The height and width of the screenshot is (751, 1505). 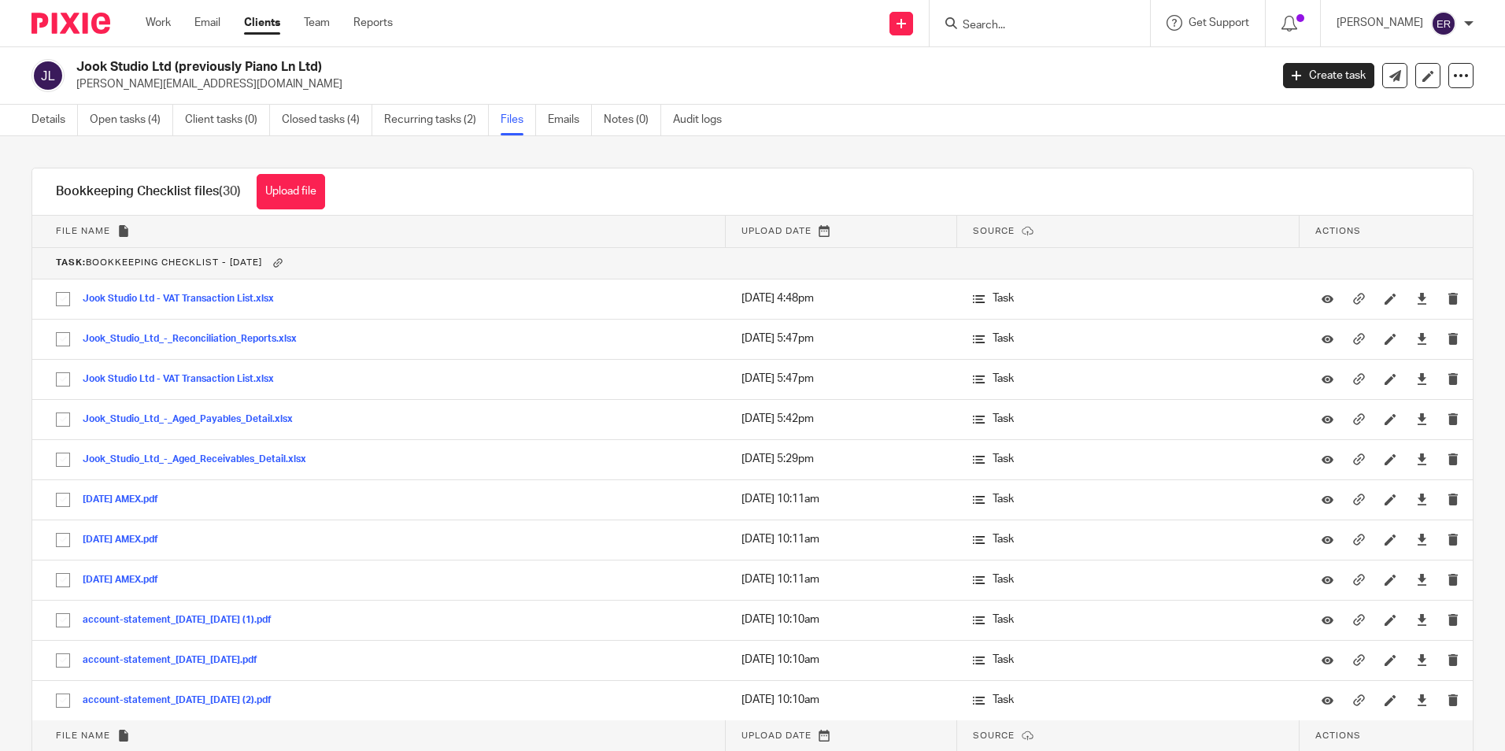 I want to click on h1: Bookkeeping Checklist files, so click(x=148, y=191).